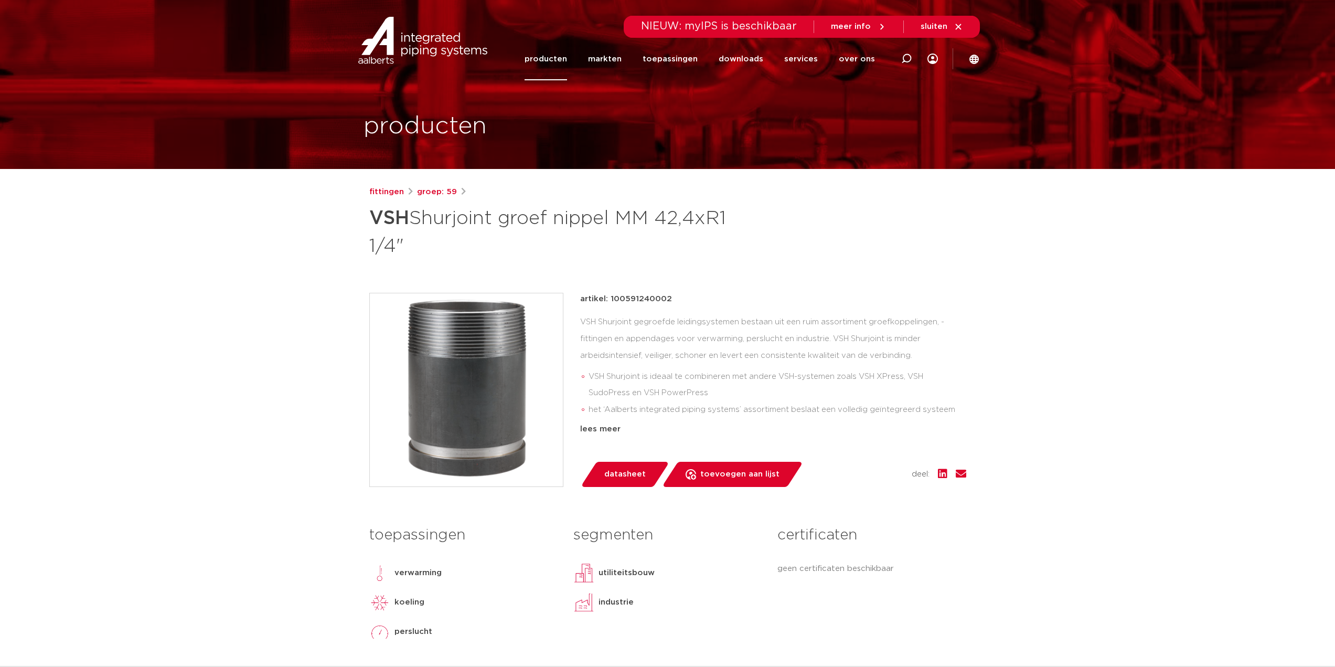 Image resolution: width=1335 pixels, height=667 pixels. Describe the element at coordinates (719, 26) in the screenshot. I see `span: NIEUW: myIPS is beschikbaar` at that location.